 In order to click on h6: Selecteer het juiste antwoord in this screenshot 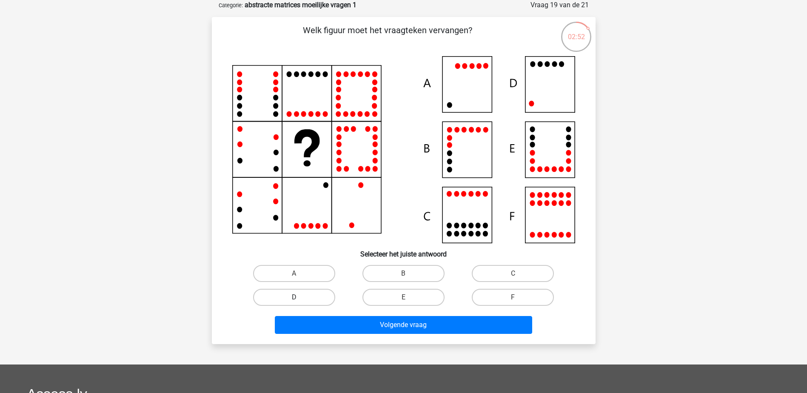, I will do `click(404, 251)`.